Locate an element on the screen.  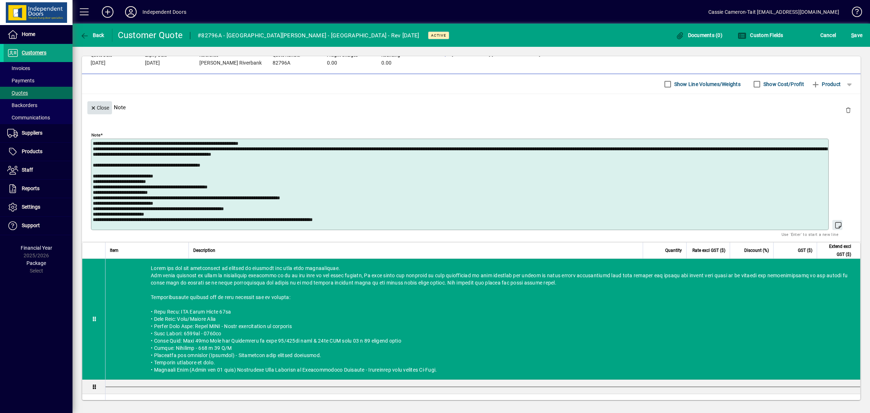
app-page-header-button: Delete is located at coordinates (848, 110).